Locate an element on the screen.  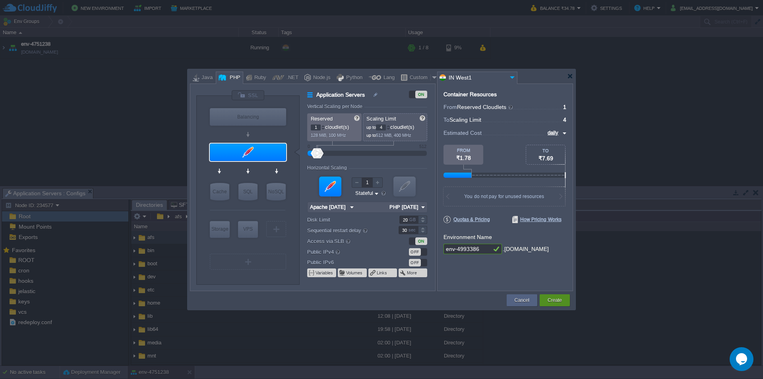
div: Elastic VPS is located at coordinates (248, 229).